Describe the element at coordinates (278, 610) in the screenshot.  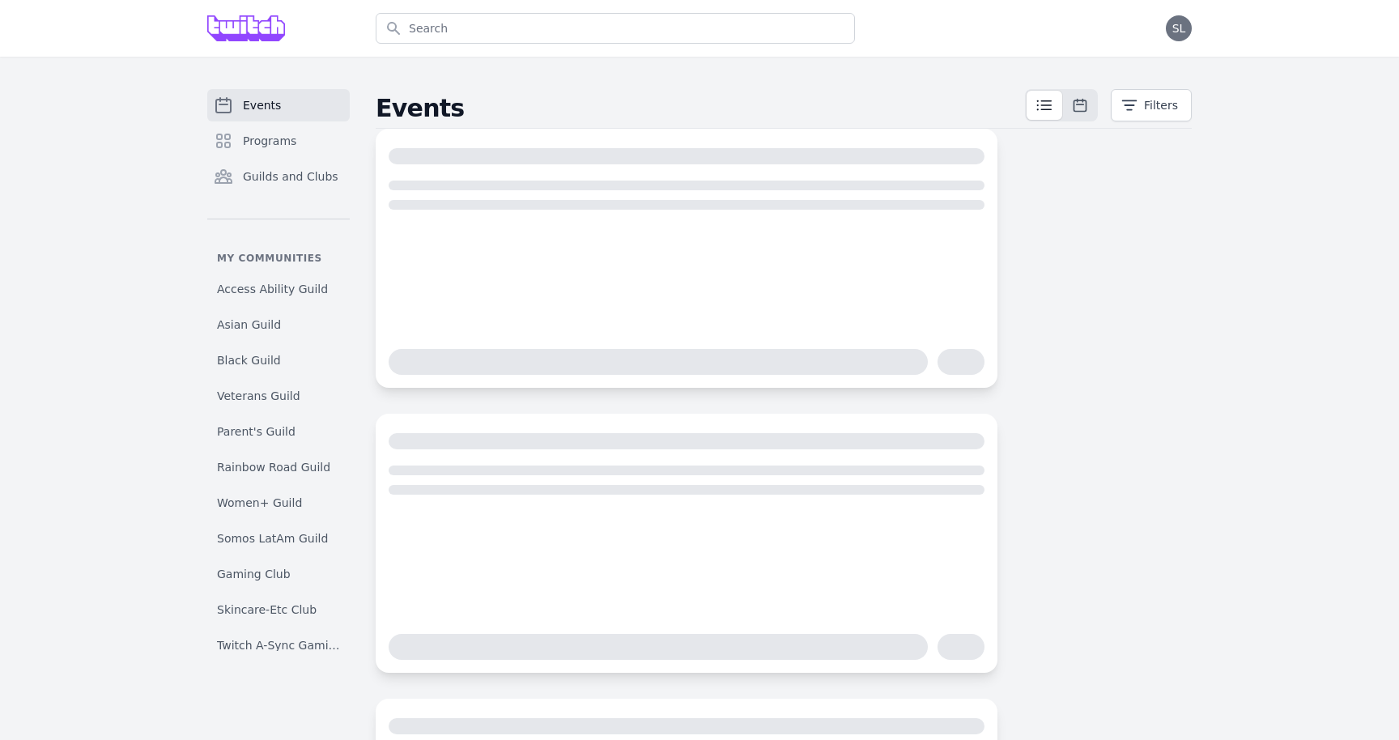
I see `a: Skincare-Etc Club` at that location.